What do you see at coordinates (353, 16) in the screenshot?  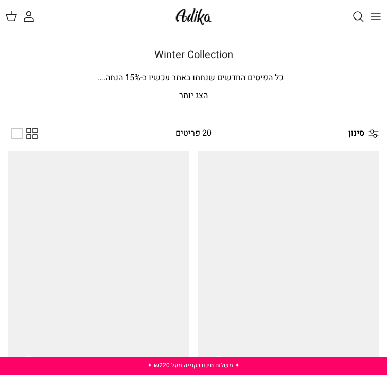 I see `a: חיפוש` at bounding box center [353, 16].